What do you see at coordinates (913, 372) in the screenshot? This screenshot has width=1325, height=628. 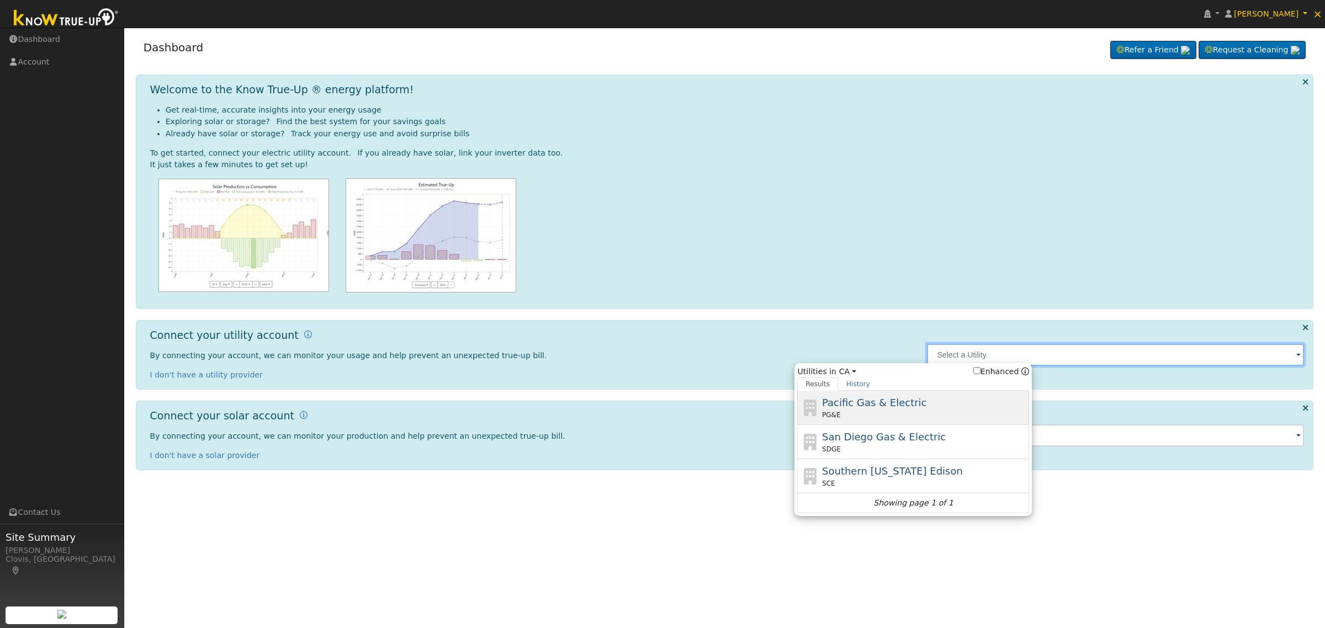 I see `span: Utilities in` at bounding box center [913, 372].